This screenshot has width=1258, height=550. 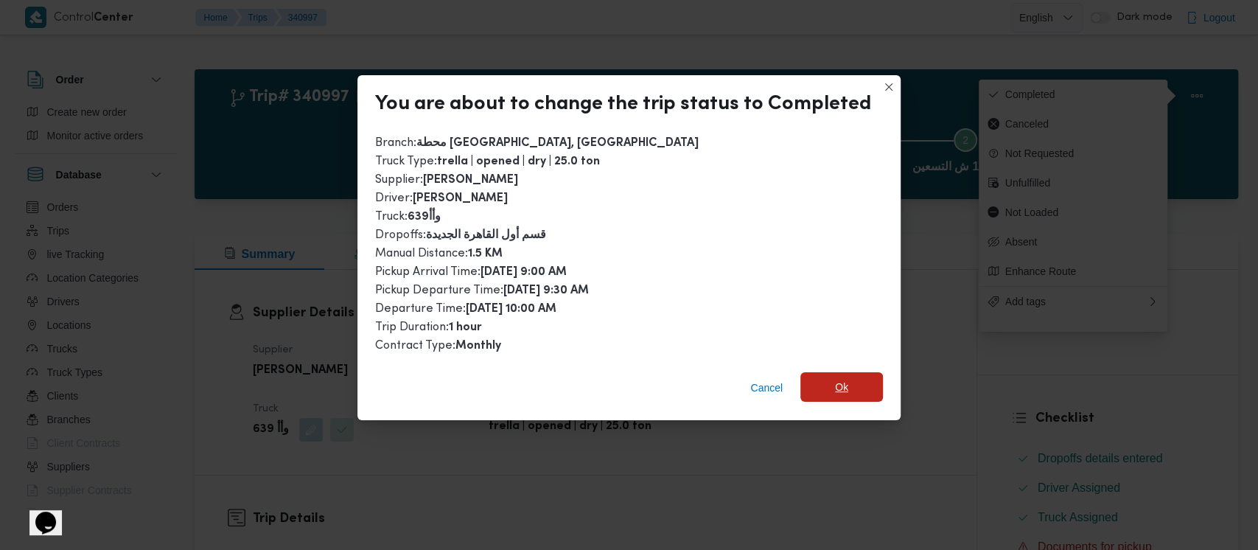 I want to click on span: Driver :, so click(x=441, y=198).